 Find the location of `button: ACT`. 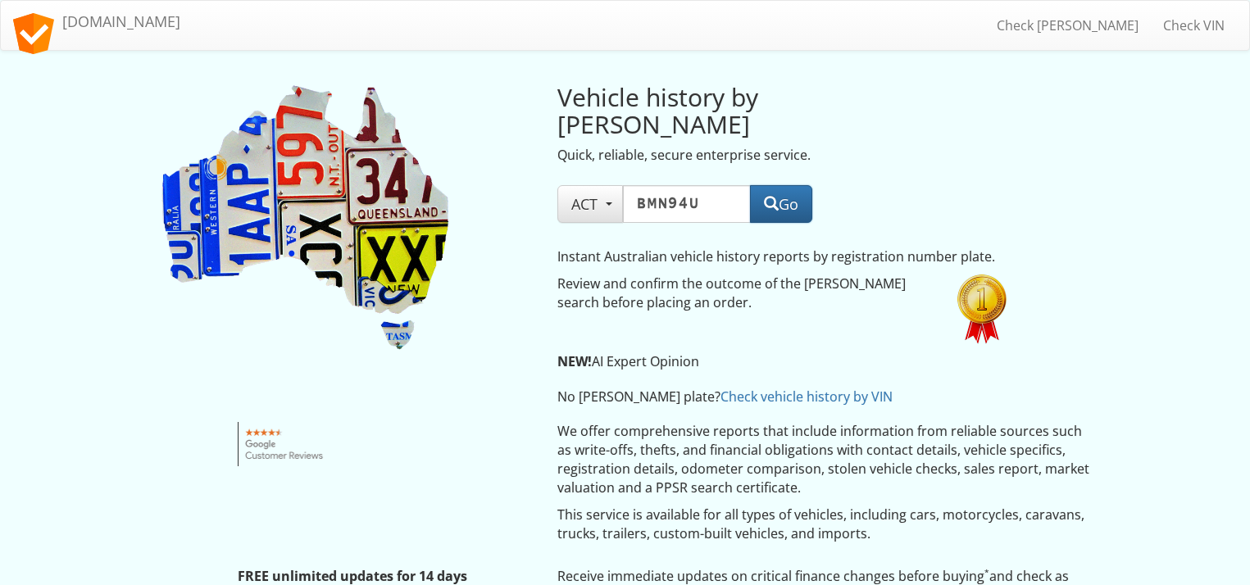

button: ACT is located at coordinates (590, 204).